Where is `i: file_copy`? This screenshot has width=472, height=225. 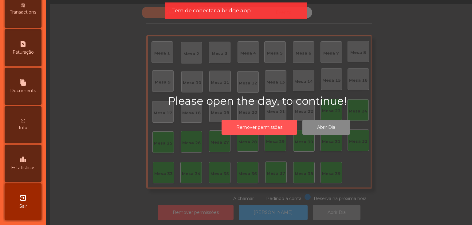 i: file_copy is located at coordinates (23, 82).